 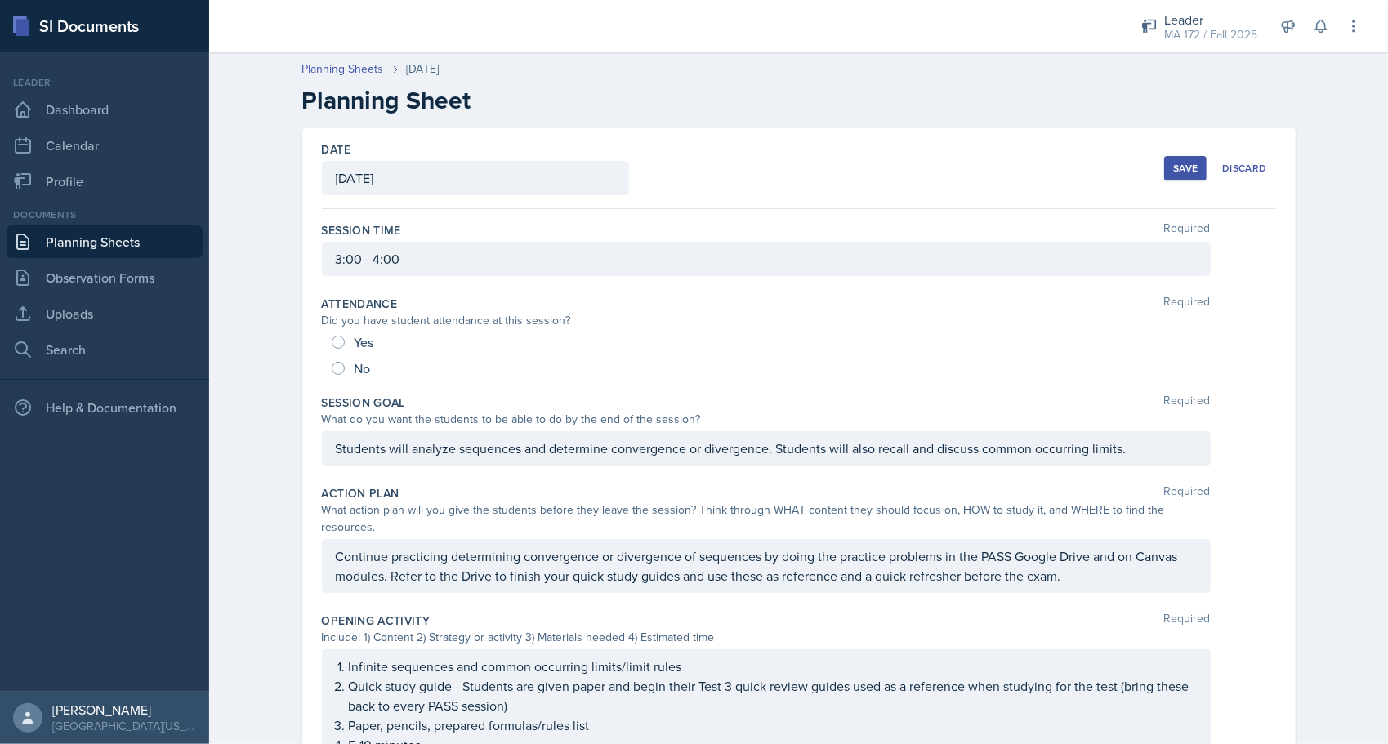 I want to click on a: Observation Forms, so click(x=105, y=278).